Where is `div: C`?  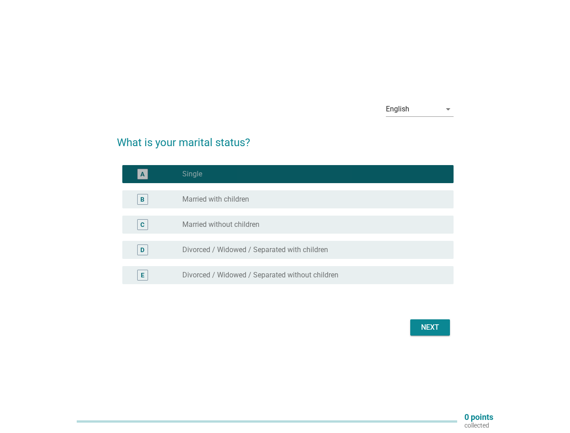 div: C is located at coordinates (142, 225).